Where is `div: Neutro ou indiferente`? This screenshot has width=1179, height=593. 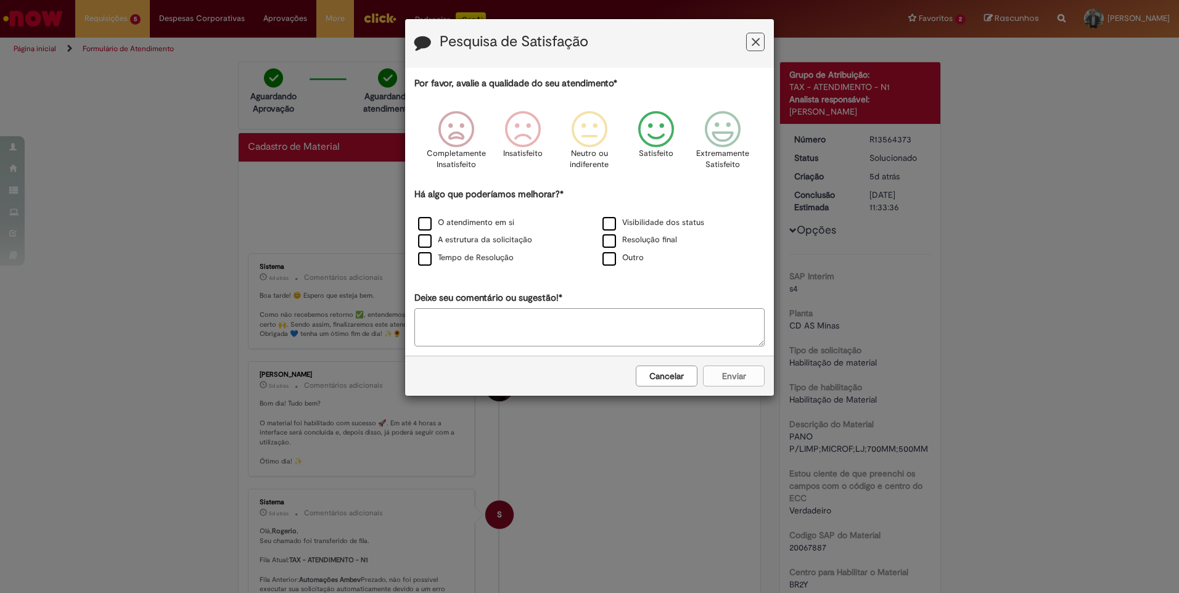 div: Neutro ou indiferente is located at coordinates (590, 144).